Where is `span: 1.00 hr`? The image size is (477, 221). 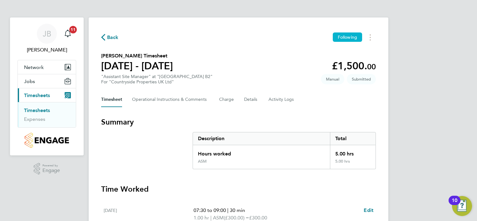
span: 1.00 hr is located at coordinates (201, 218).